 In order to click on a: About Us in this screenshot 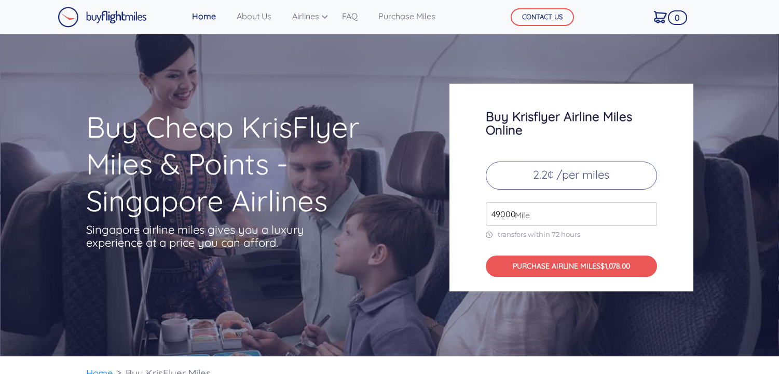, I will do `click(254, 16)`.